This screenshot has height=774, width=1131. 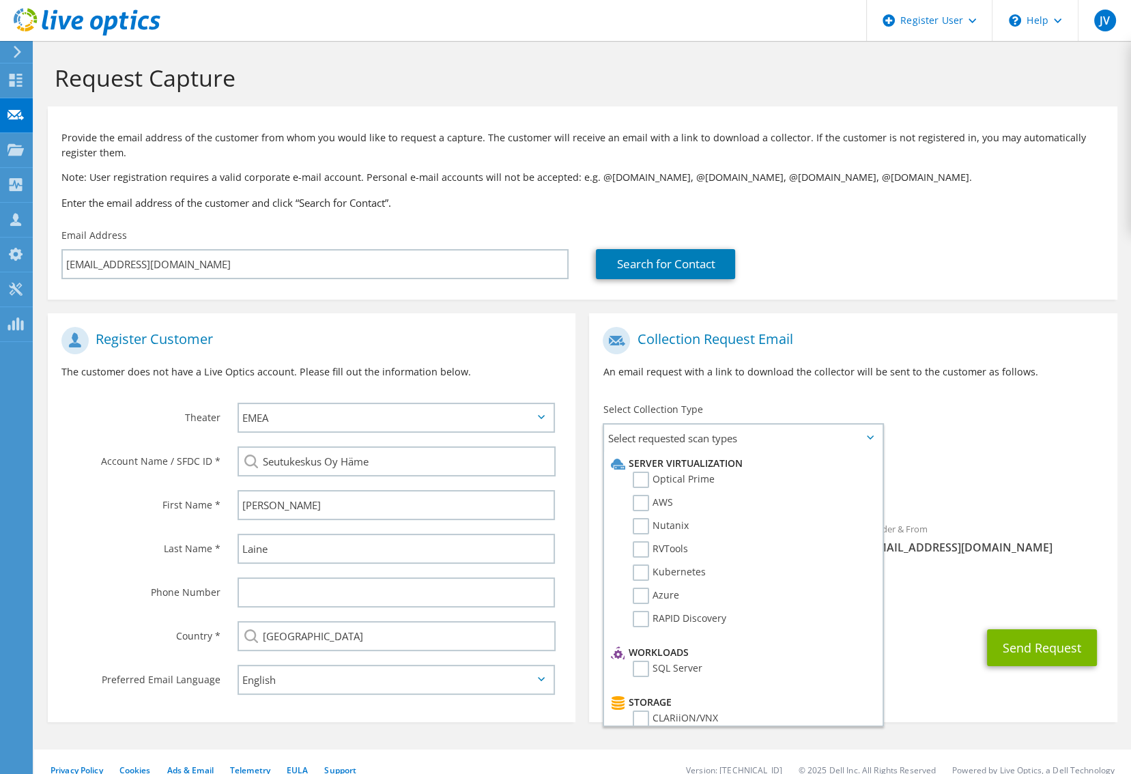 What do you see at coordinates (141, 414) in the screenshot?
I see `label: Theater` at bounding box center [141, 414].